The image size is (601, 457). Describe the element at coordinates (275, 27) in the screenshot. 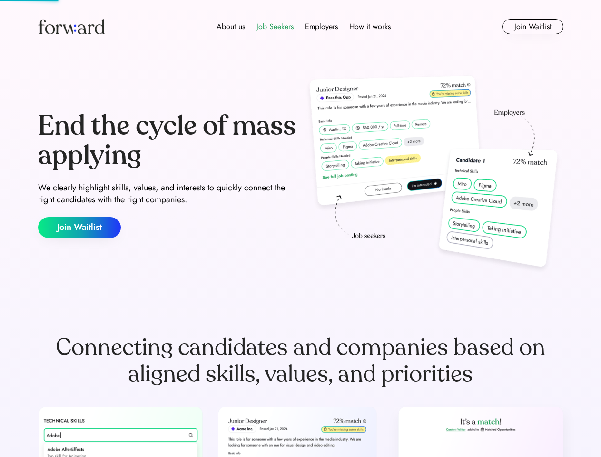

I see `div: Job Seekers` at that location.